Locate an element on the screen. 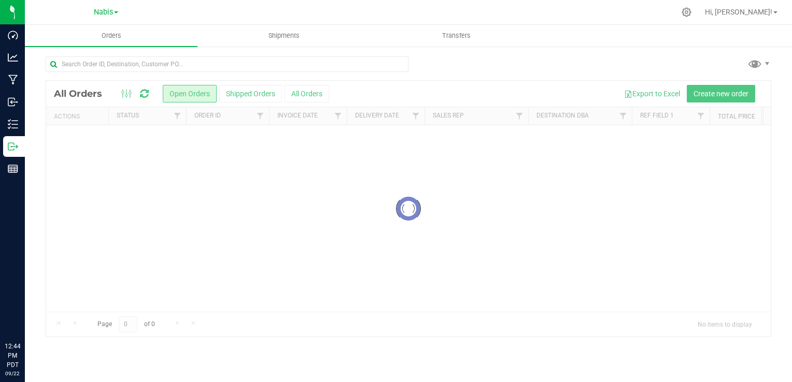 The height and width of the screenshot is (382, 792). a: Shipments is located at coordinates (283, 36).